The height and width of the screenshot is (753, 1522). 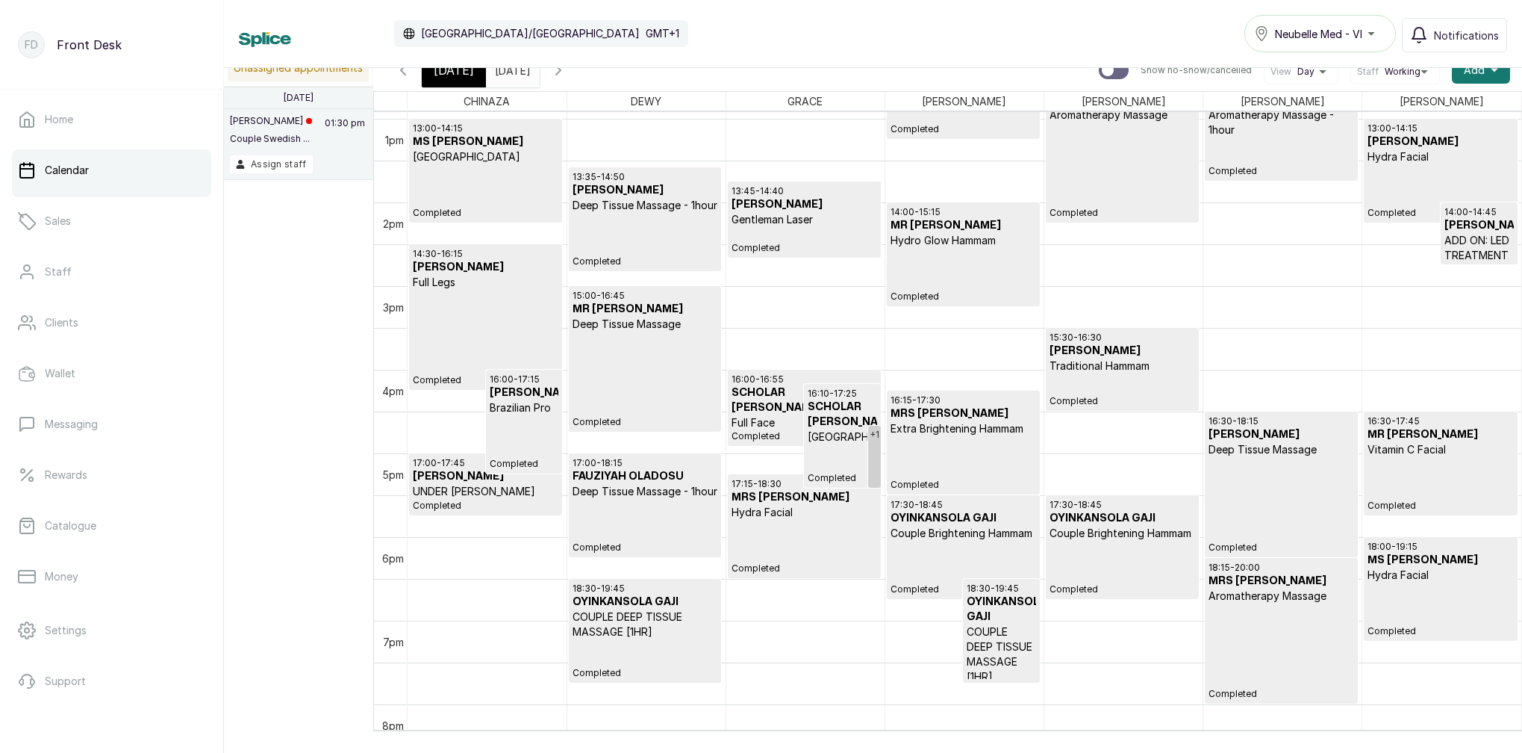 What do you see at coordinates (804, 219) in the screenshot?
I see `p: Gentleman Laser` at bounding box center [804, 219].